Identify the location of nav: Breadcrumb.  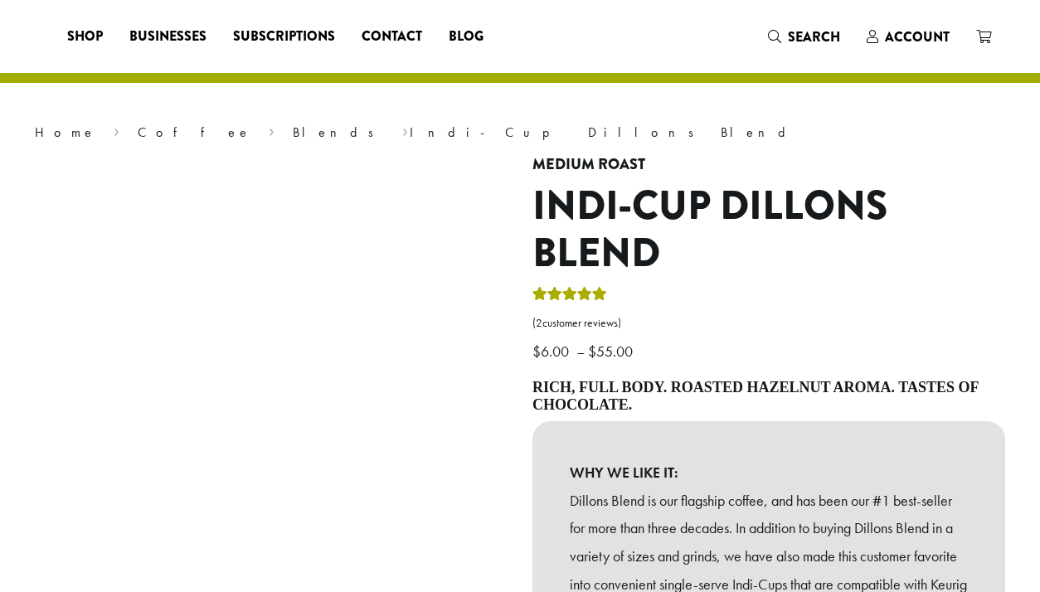
(520, 133).